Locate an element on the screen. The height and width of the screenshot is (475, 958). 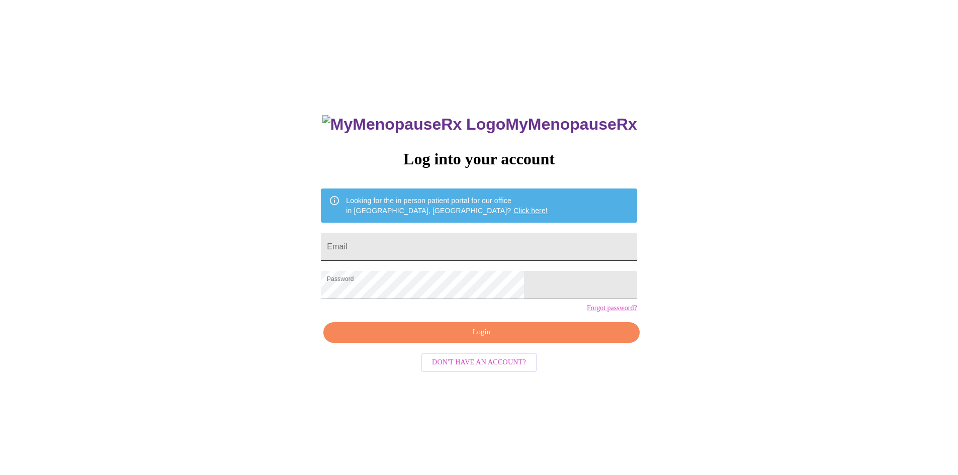
span: Don't have an account? is located at coordinates (479, 363).